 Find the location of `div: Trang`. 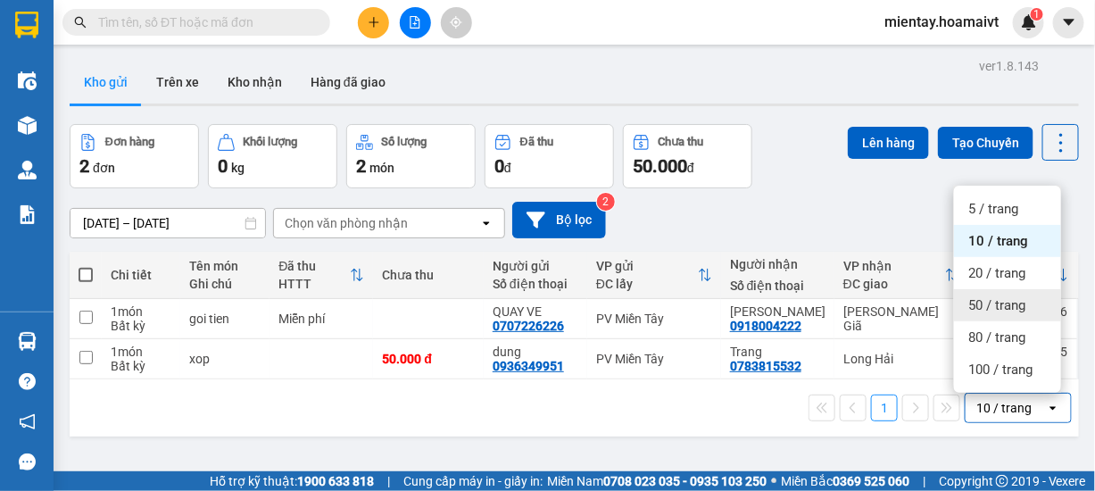

div: Trang is located at coordinates (777, 352).